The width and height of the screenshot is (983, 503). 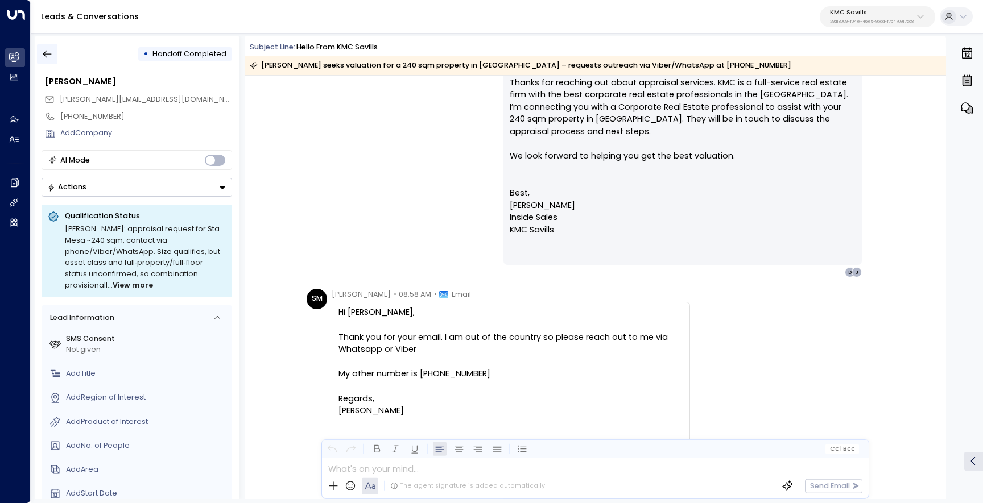 What do you see at coordinates (337, 47) in the screenshot?
I see `div: Hello from KMC Savills` at bounding box center [337, 47].